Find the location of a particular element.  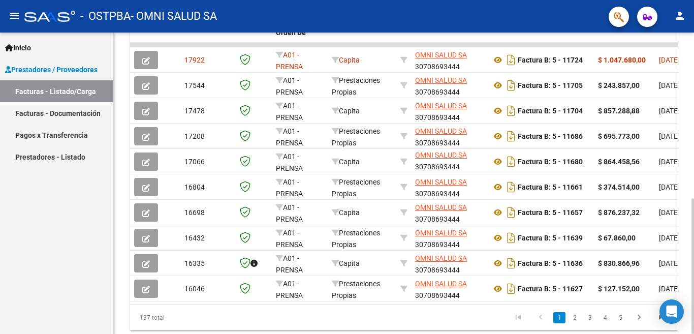

strong: Factura B: 5 - 11636 is located at coordinates (550, 263).